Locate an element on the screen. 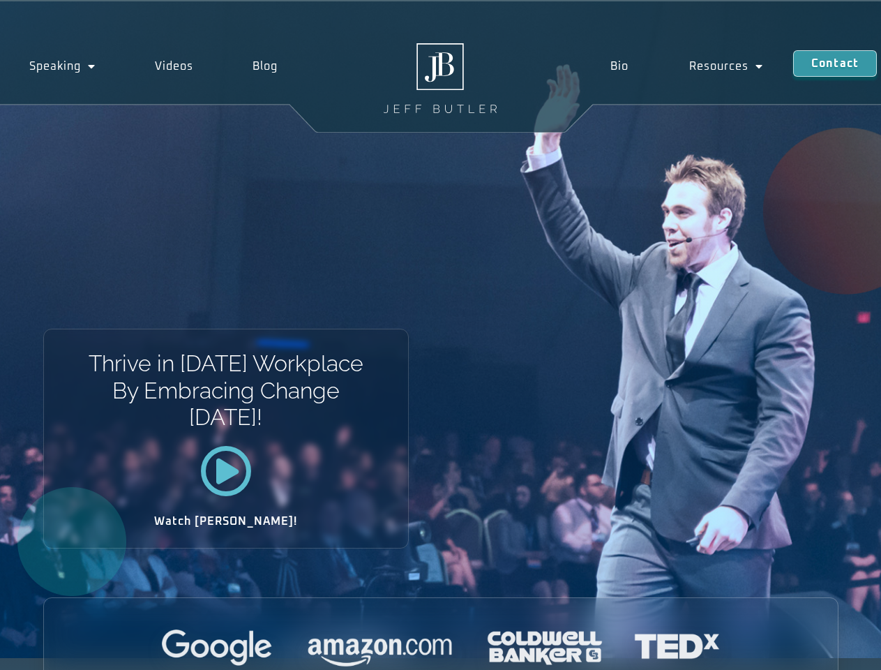 The image size is (881, 670). span: Contact is located at coordinates (835, 63).